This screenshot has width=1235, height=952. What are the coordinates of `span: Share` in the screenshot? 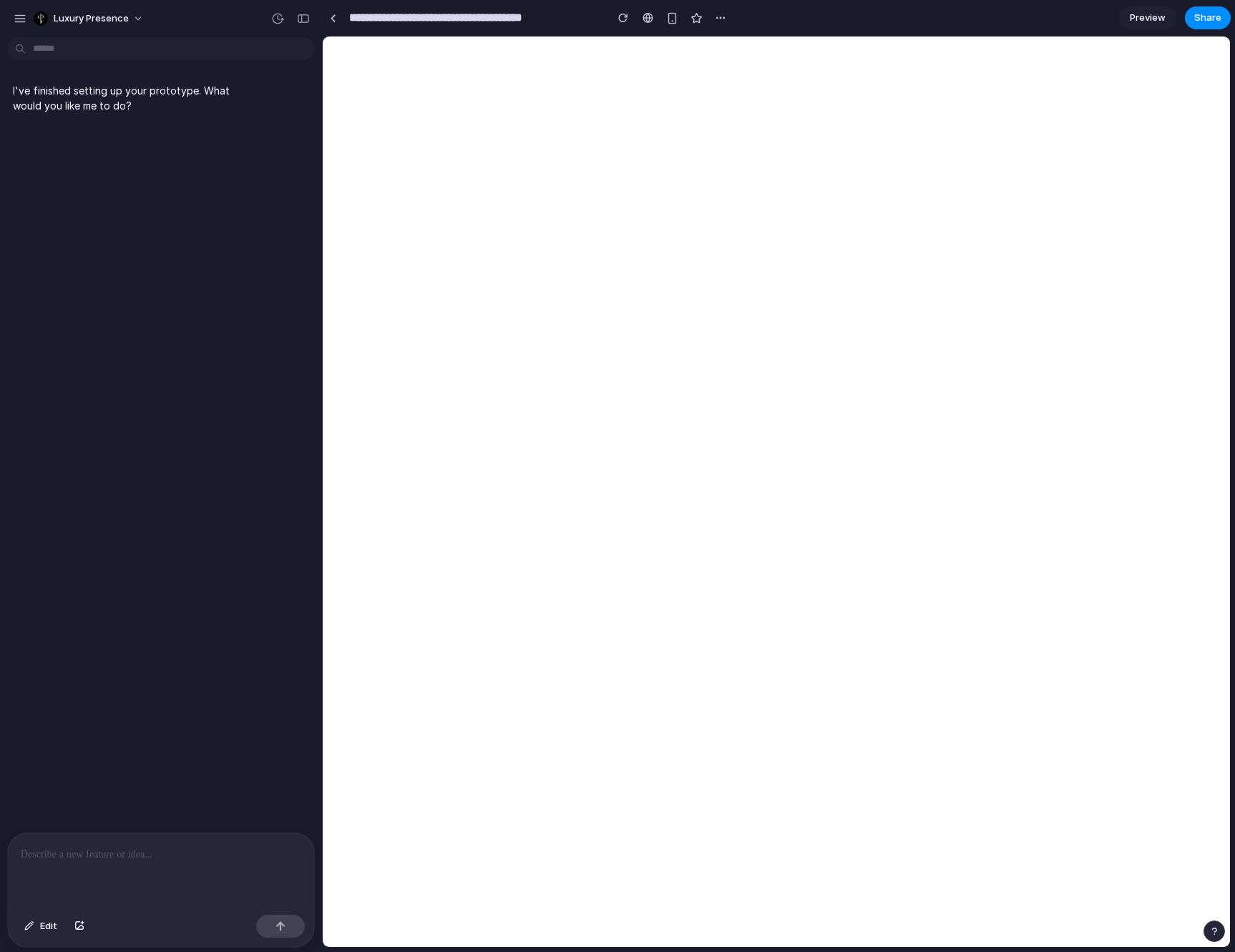 It's located at (1208, 18).